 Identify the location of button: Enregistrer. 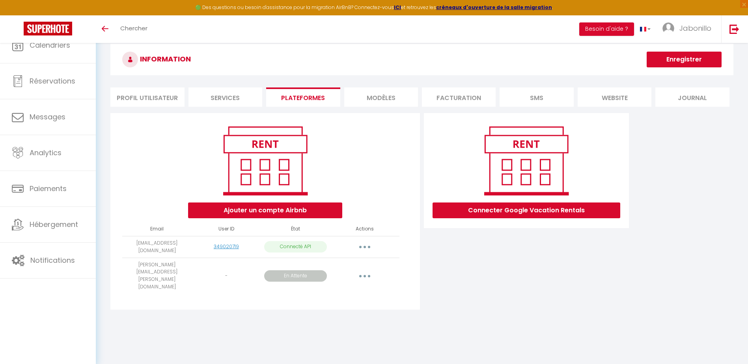
(684, 60).